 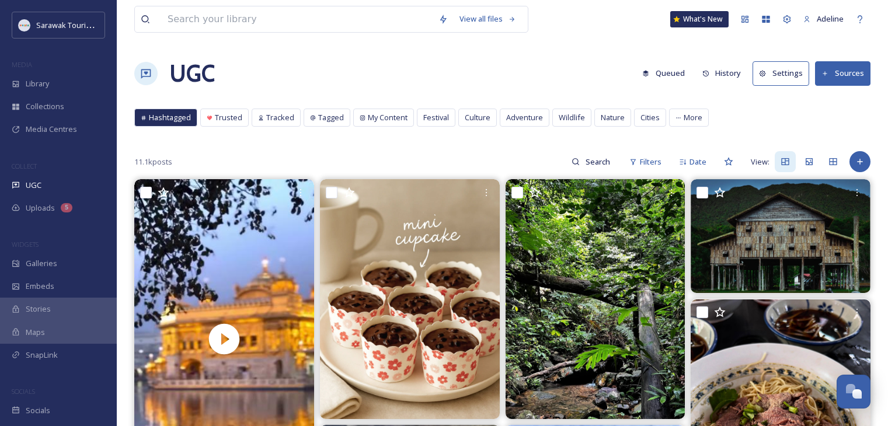 I want to click on span: Embeds, so click(x=40, y=286).